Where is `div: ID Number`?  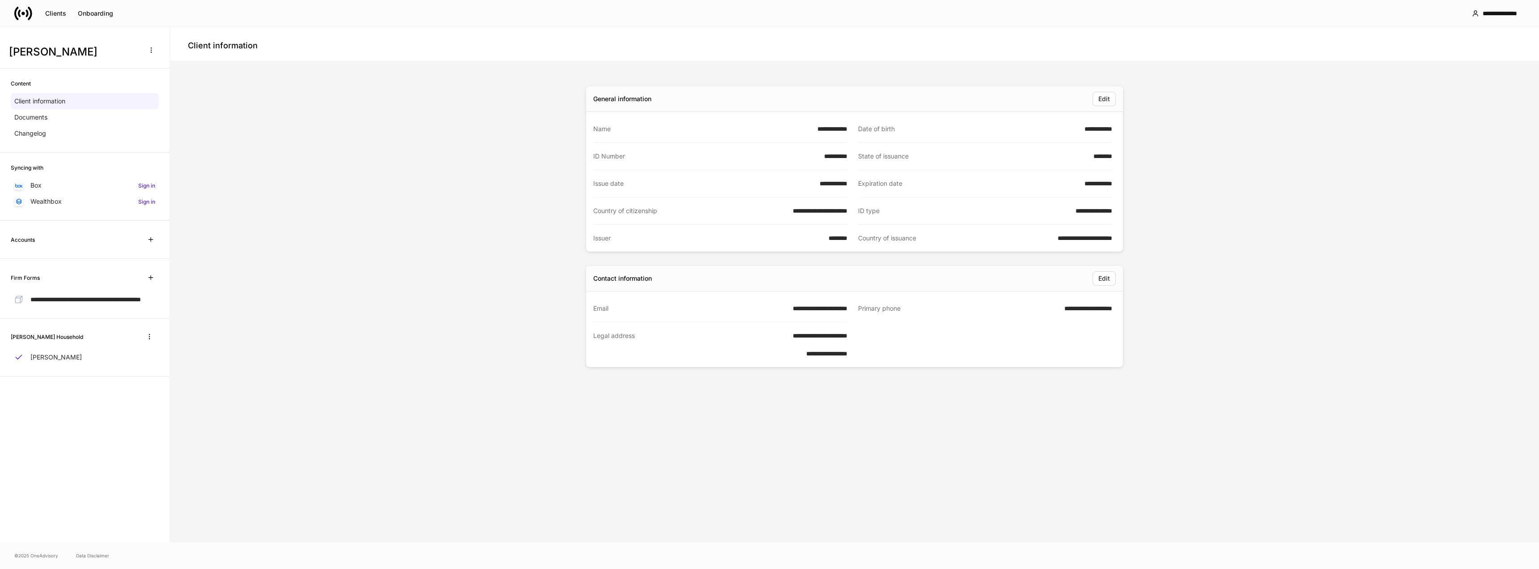 div: ID Number is located at coordinates (706, 156).